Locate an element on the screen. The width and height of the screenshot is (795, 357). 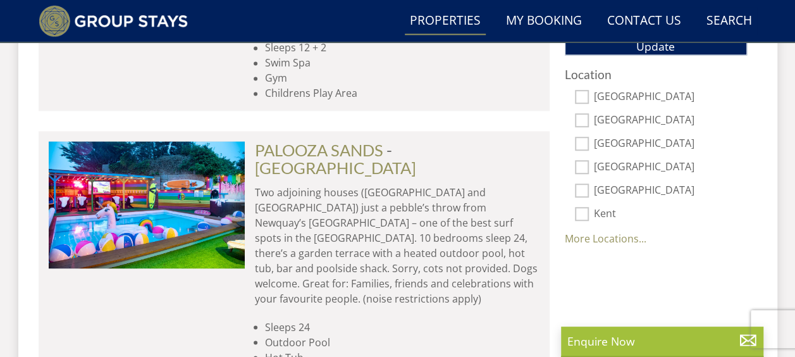
li: Swim Spa is located at coordinates (402, 63).